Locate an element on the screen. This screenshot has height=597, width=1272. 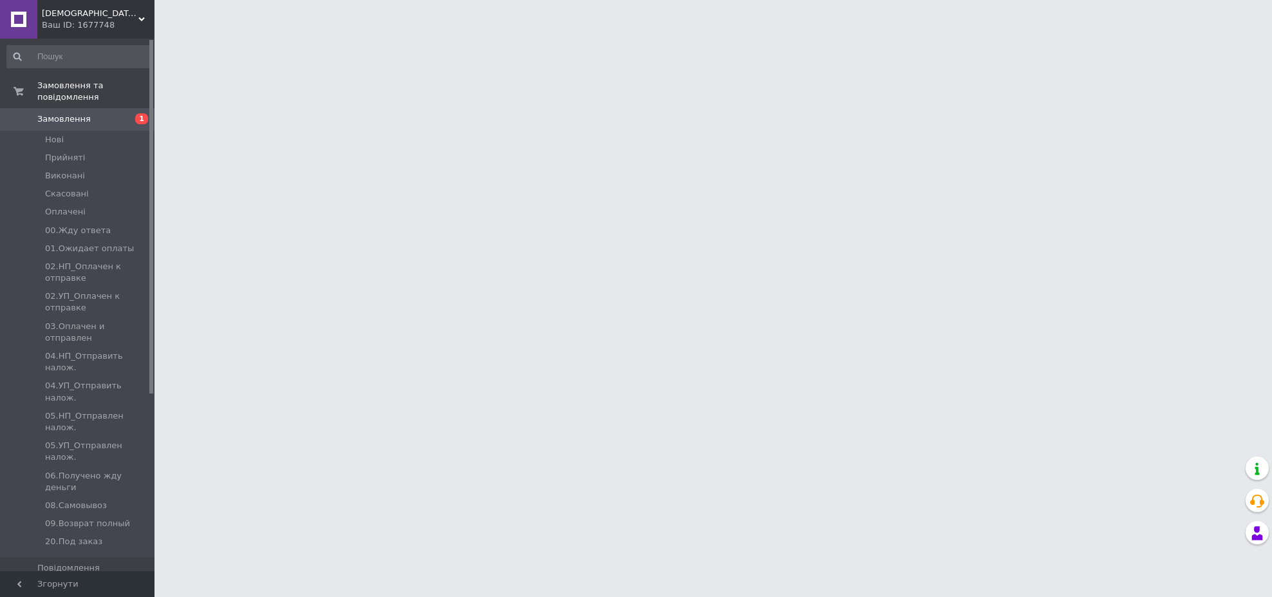
div: Ваш ID: 1677748 is located at coordinates (98, 25).